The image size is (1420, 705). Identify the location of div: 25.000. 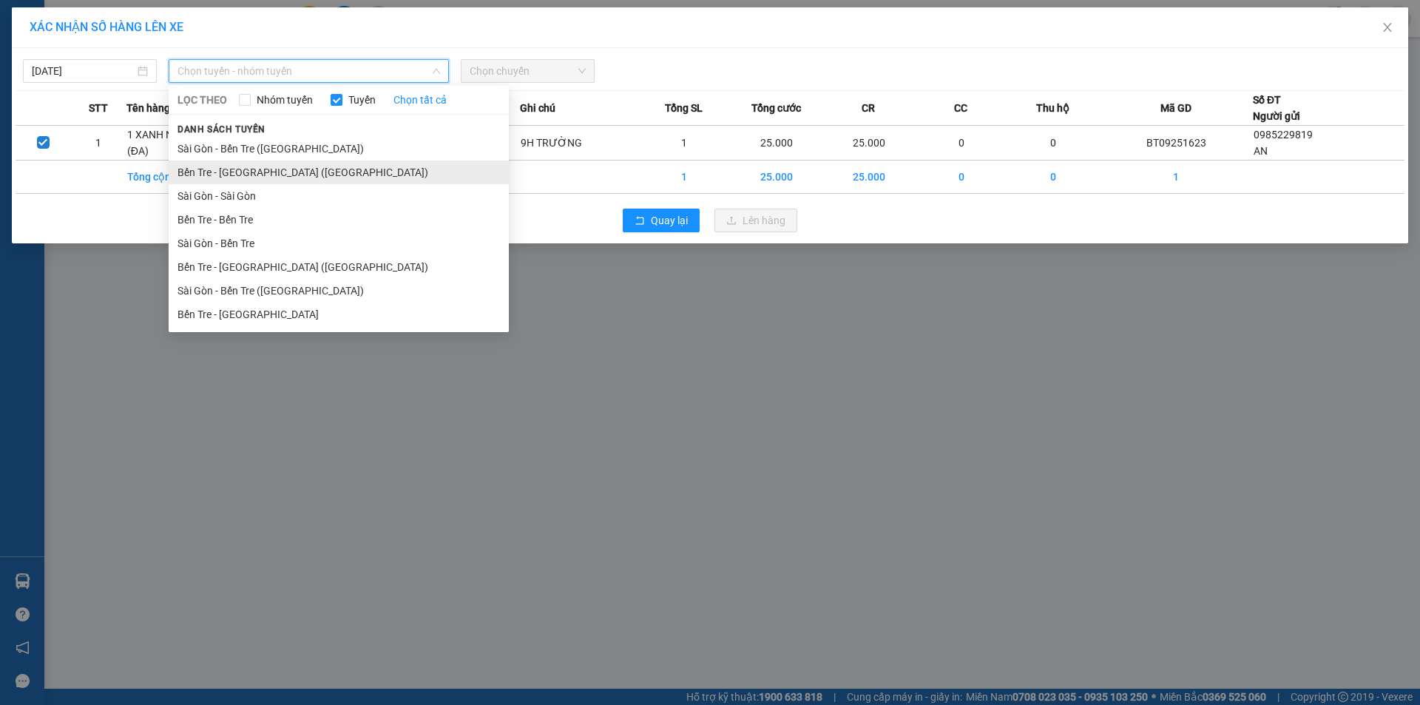
(63, 118).